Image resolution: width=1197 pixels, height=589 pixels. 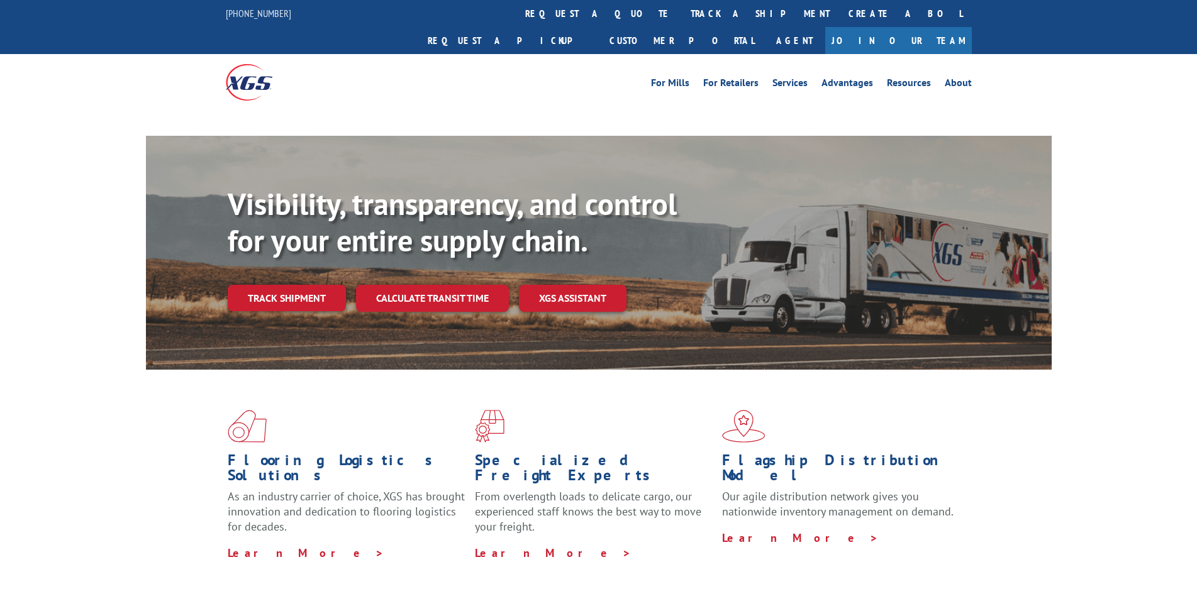 I want to click on a: About, so click(x=958, y=85).